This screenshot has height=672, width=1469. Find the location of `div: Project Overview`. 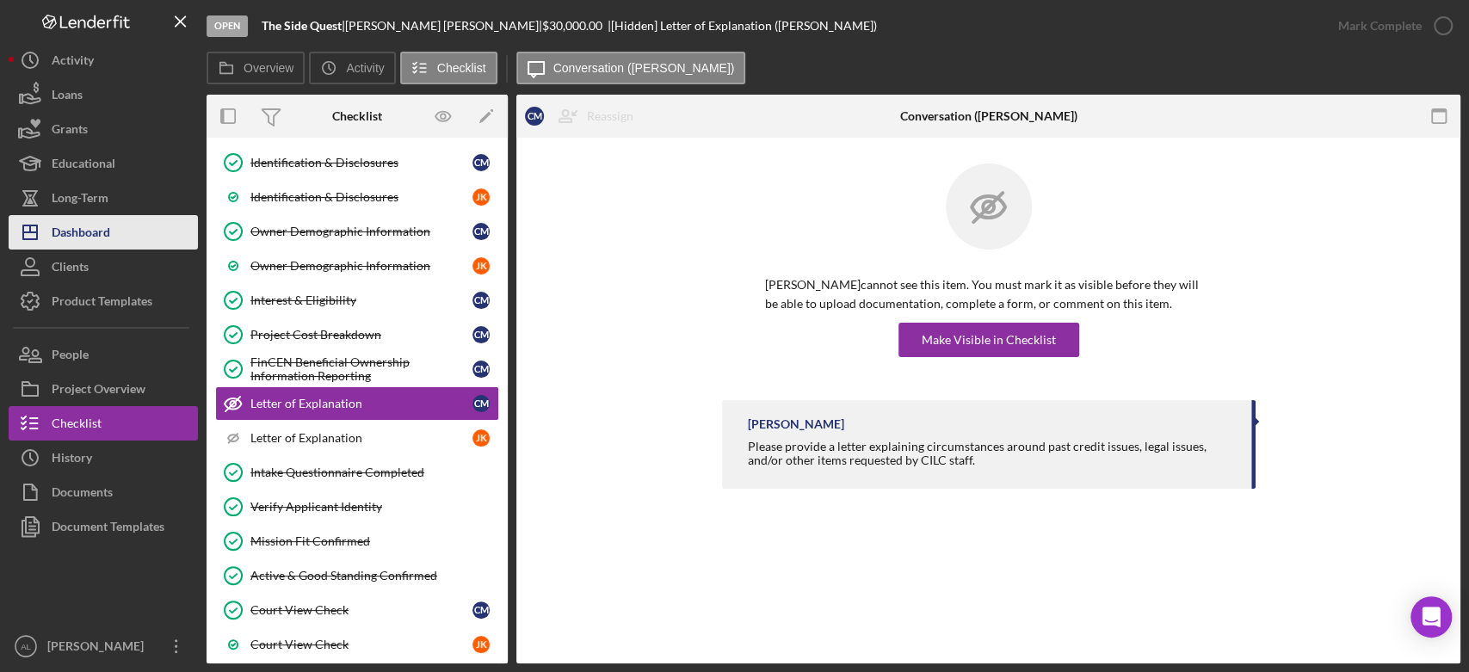

div: Project Overview is located at coordinates (98, 391).